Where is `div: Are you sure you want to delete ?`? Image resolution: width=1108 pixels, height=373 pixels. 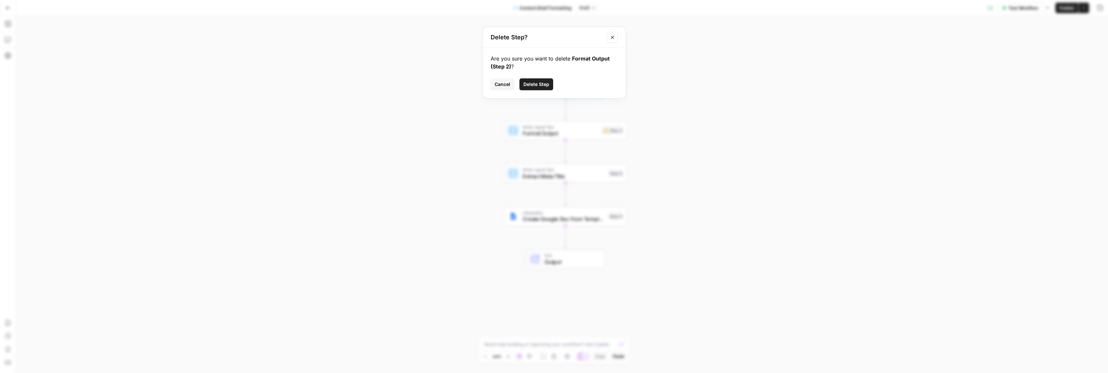
div: Are you sure you want to delete ? is located at coordinates (554, 63).